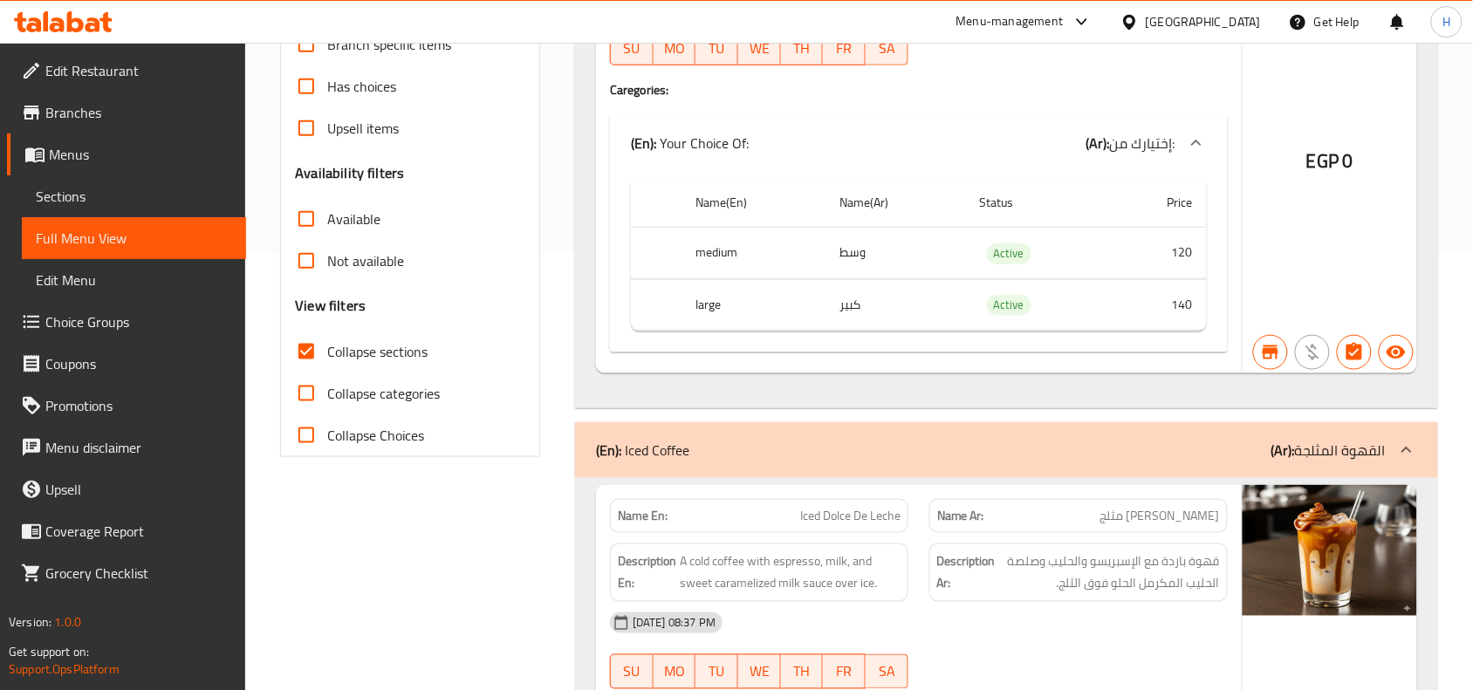 This screenshot has width=1473, height=690. What do you see at coordinates (753, 253) in the screenshot?
I see `th: medium` at bounding box center [753, 253].